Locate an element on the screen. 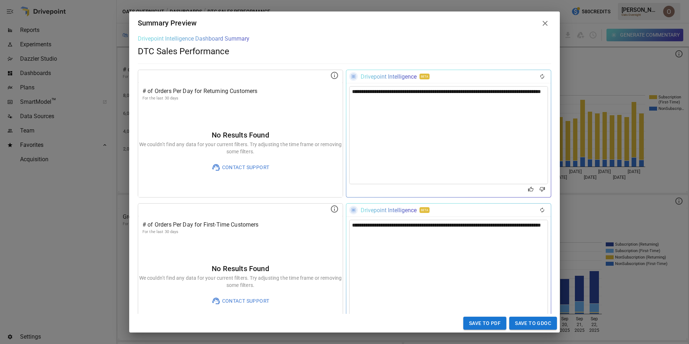 Image resolution: width=689 pixels, height=344 pixels. button: Bad Response is located at coordinates (542, 189).